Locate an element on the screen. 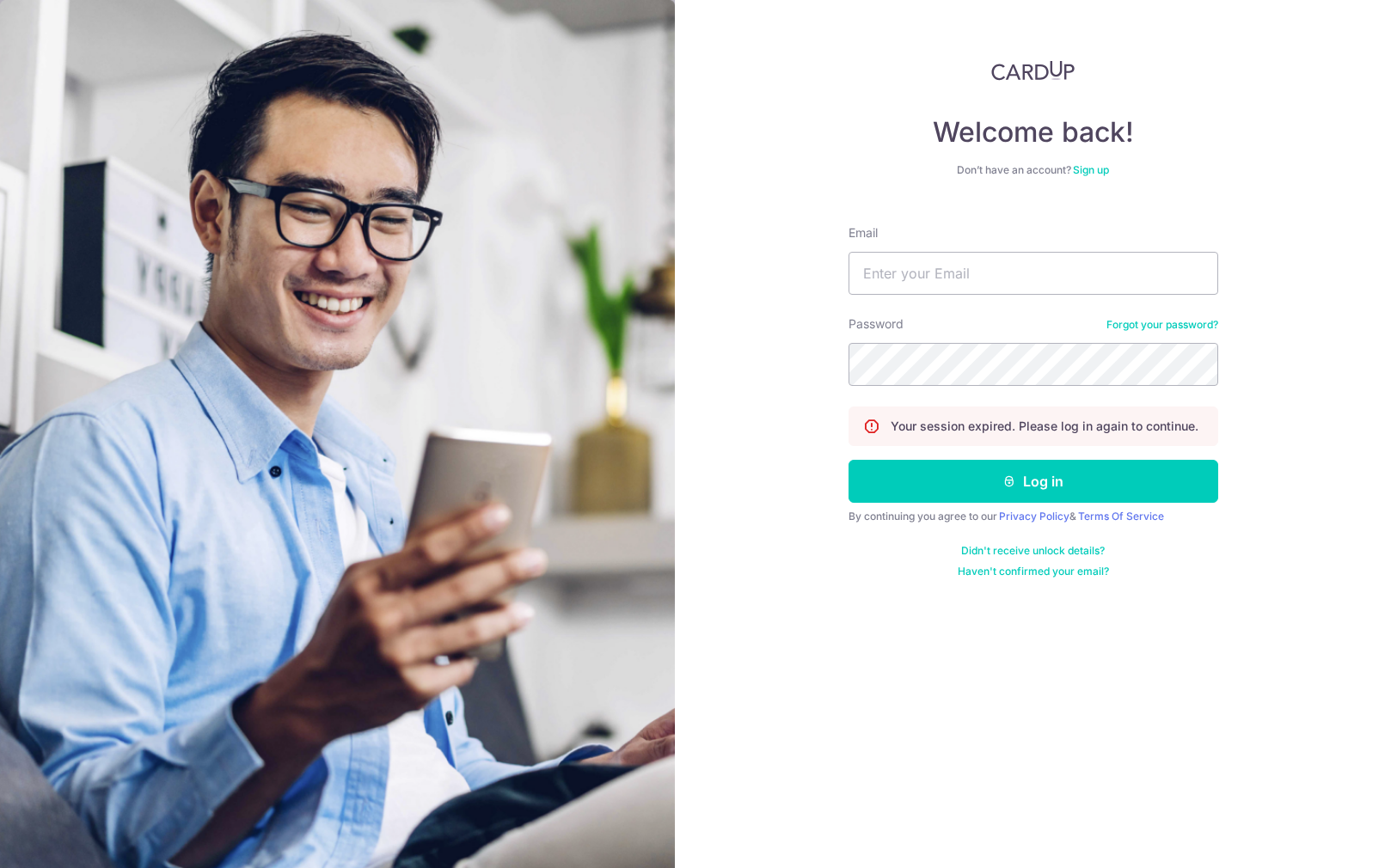 Image resolution: width=1391 pixels, height=868 pixels. a: Terms Of Service is located at coordinates (1120, 515).